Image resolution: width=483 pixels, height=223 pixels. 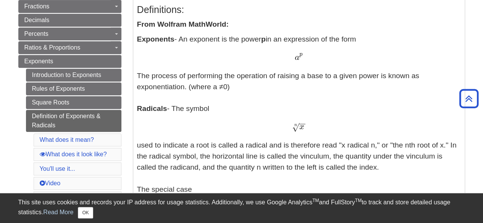 I want to click on a: Rules of Exponents, so click(x=74, y=89).